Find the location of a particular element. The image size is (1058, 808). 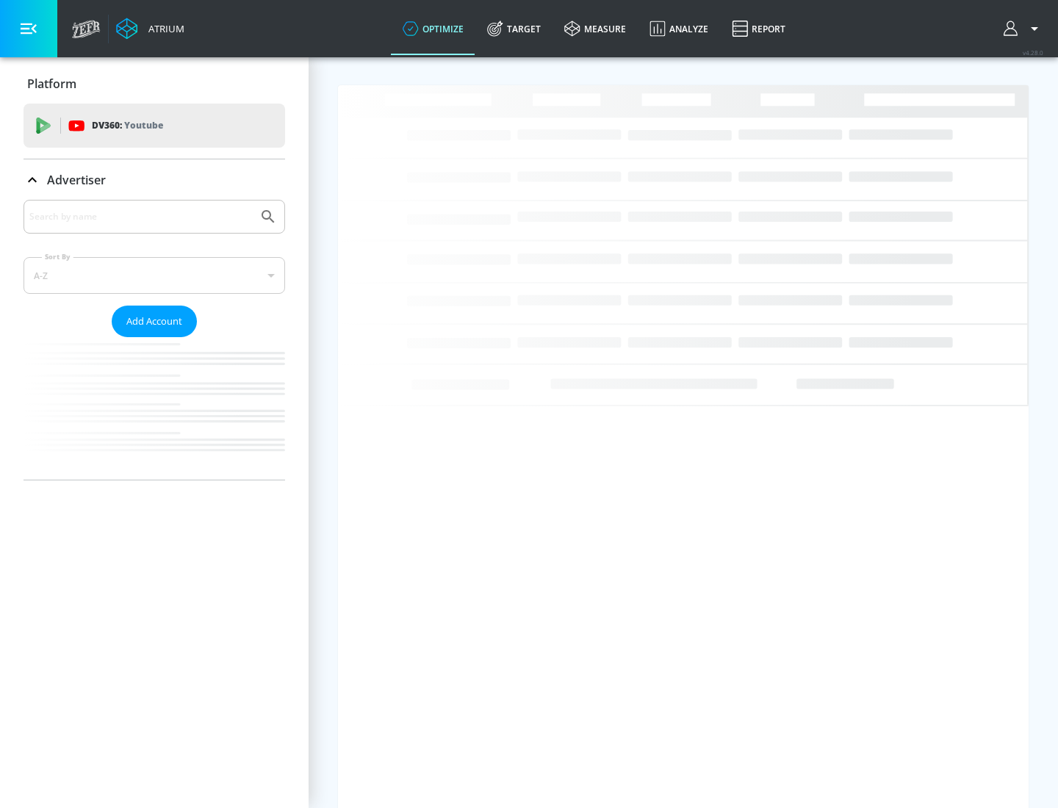

p: Platform is located at coordinates (51, 84).